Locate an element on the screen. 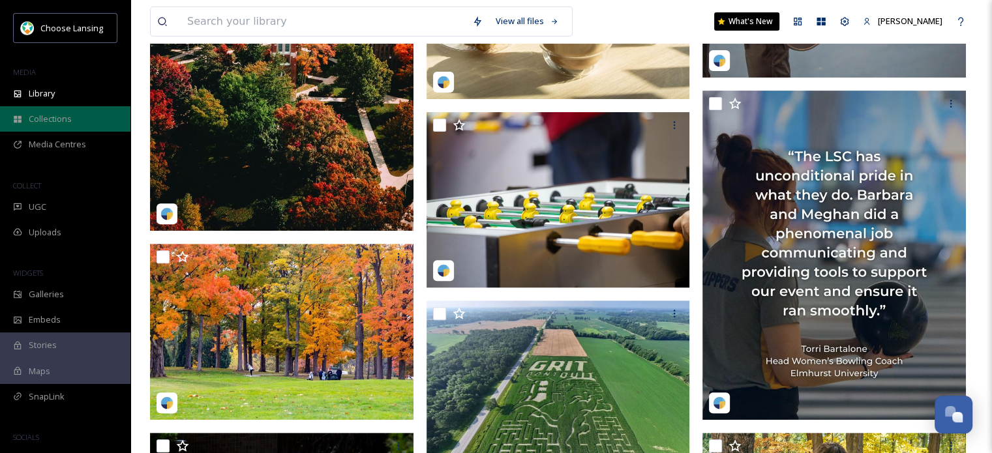 The width and height of the screenshot is (992, 453). div: View all files is located at coordinates (527, 21).